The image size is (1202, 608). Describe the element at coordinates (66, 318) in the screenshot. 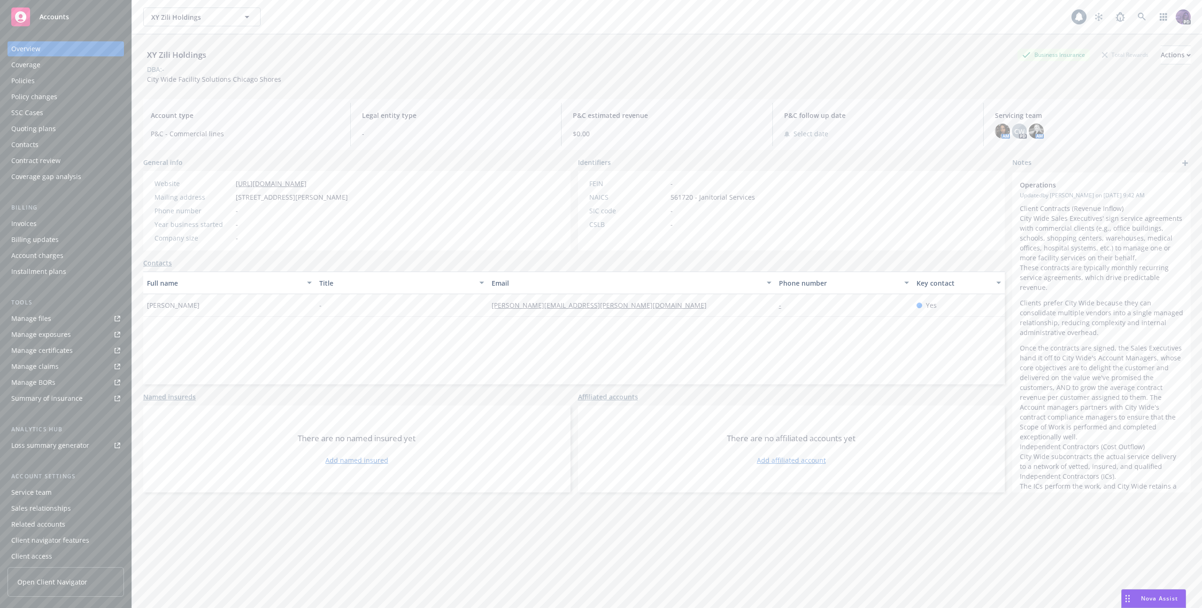

I see `a: Manage files` at that location.